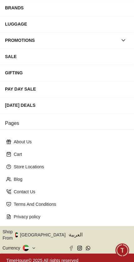  Describe the element at coordinates (122, 12) in the screenshot. I see `em: Minimize` at that location.